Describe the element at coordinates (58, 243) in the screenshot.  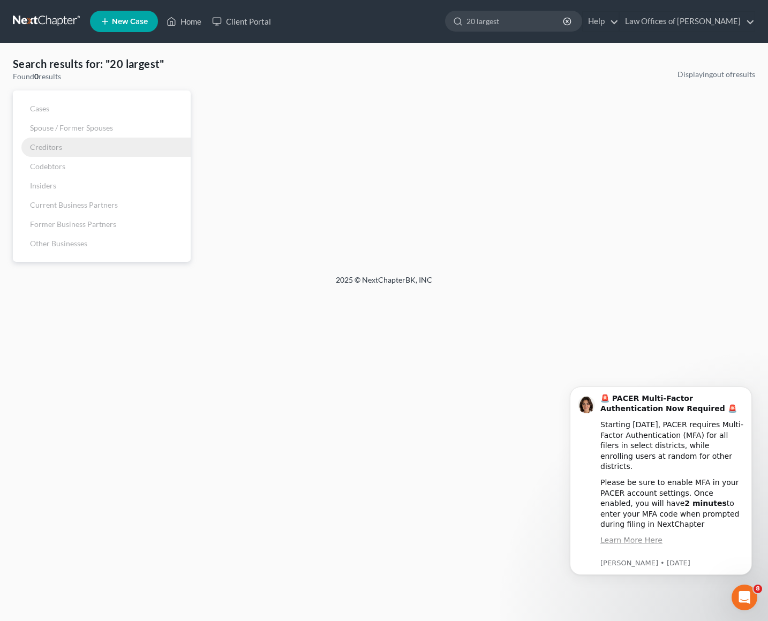
I see `span: Other Businesses` at that location.